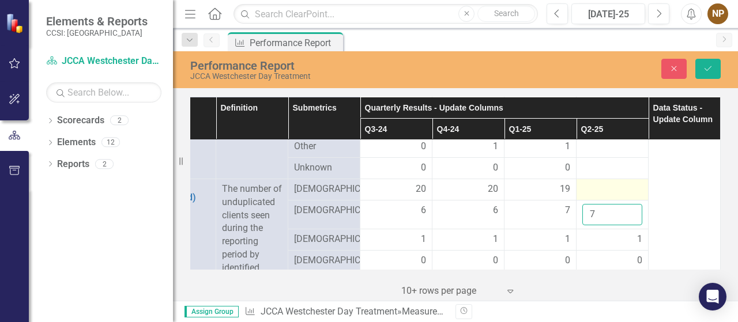 The width and height of the screenshot is (738, 322). Describe the element at coordinates (111, 142) in the screenshot. I see `div: 12` at that location.